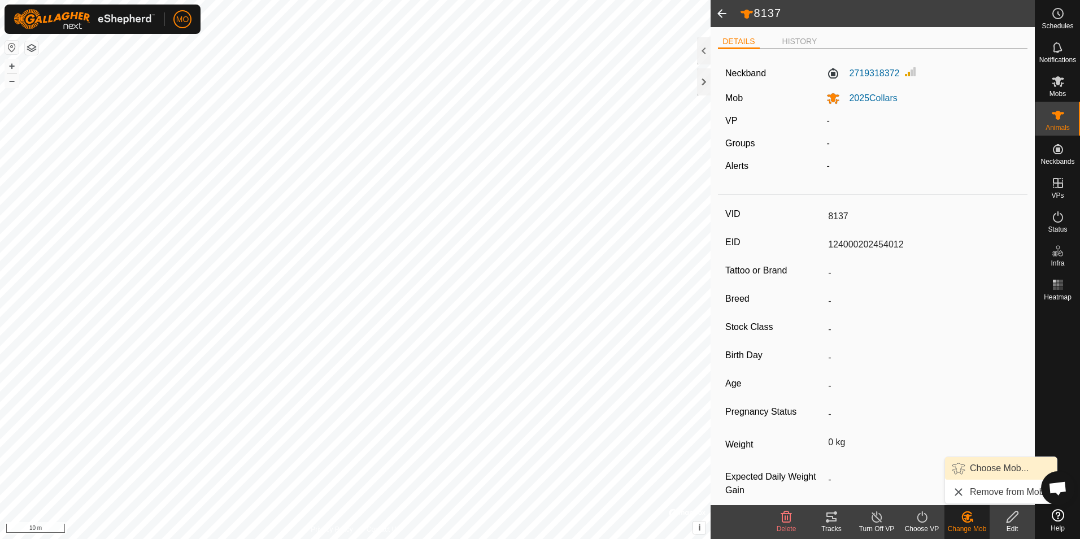 This screenshot has height=539, width=1080. Describe the element at coordinates (12, 47) in the screenshot. I see `button: Reset Map` at that location.